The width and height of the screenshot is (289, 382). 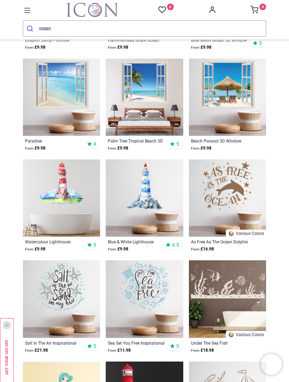 I want to click on a: Hammerhead Shark Ocean Porthole, so click(x=137, y=40).